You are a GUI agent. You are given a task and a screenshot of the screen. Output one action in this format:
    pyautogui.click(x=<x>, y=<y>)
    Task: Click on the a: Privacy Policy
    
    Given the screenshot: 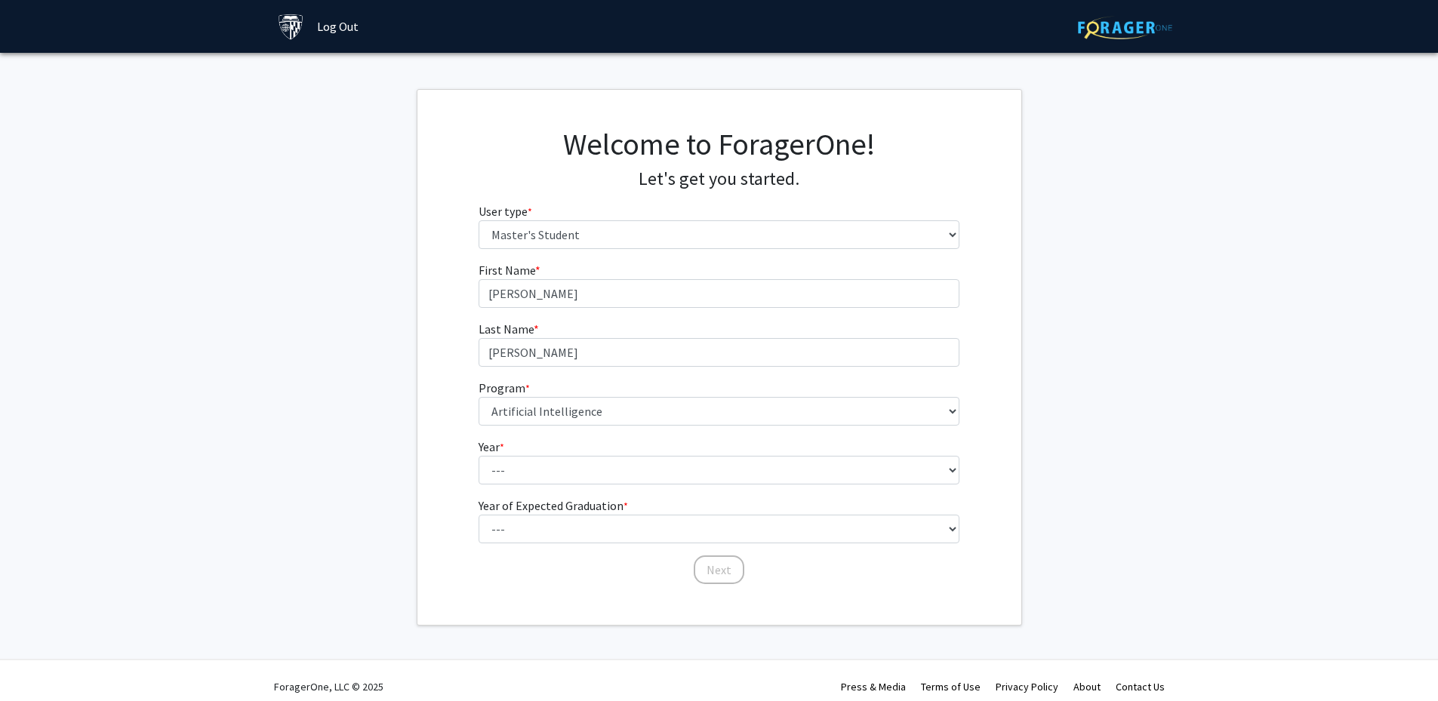 What is the action you would take?
    pyautogui.click(x=1027, y=687)
    